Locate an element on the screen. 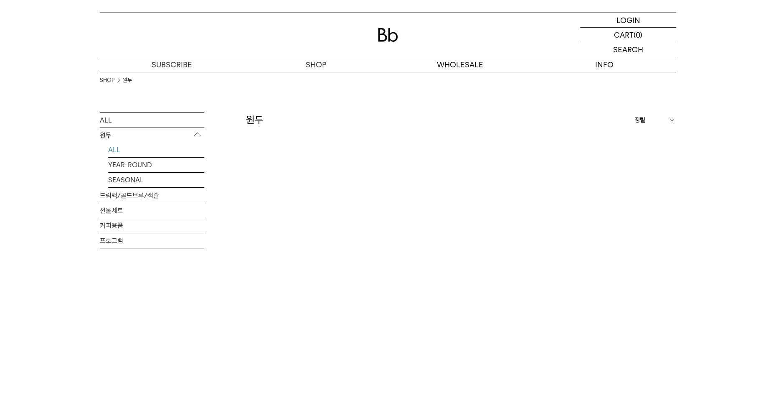 The height and width of the screenshot is (401, 776). p: CART is located at coordinates (624, 35).